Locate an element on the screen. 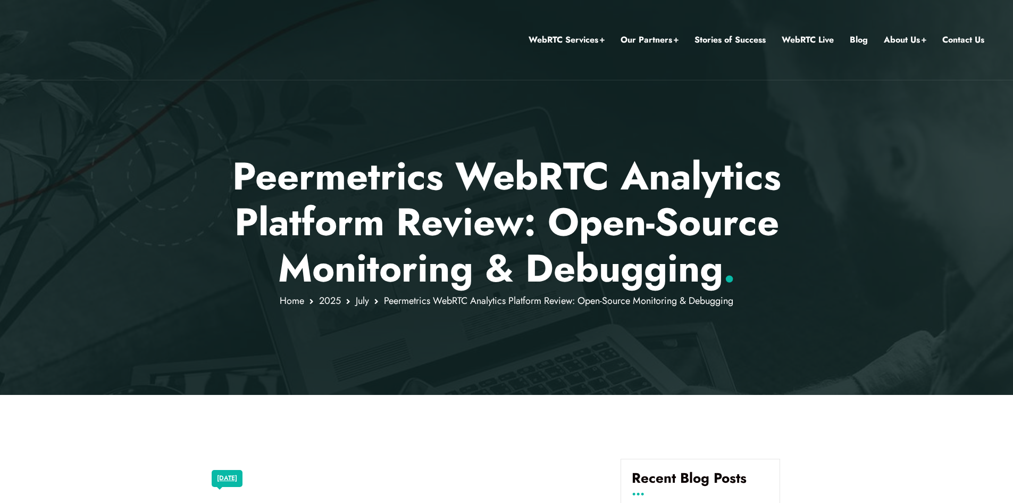 The image size is (1013, 503). a: WebRTC Services is located at coordinates (567, 40).